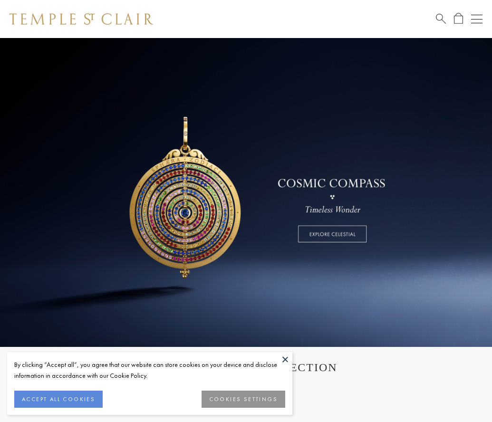  I want to click on button: Open navigation, so click(477, 19).